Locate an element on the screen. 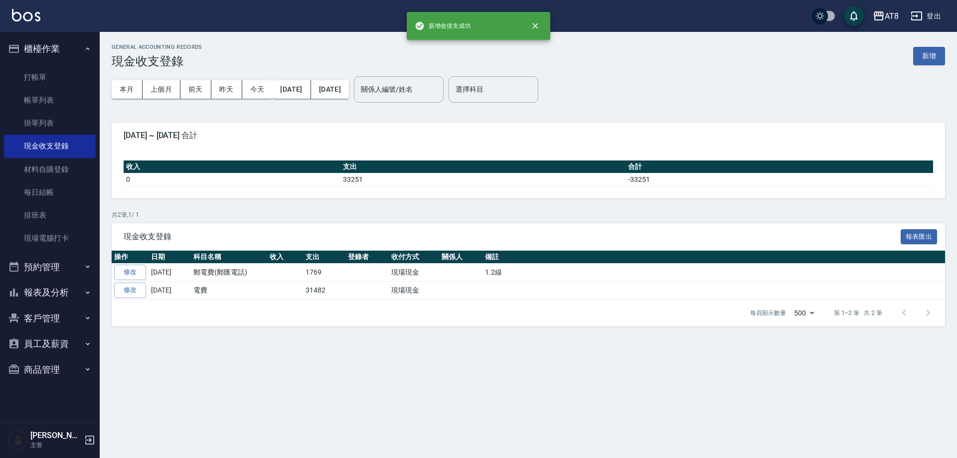 The width and height of the screenshot is (957, 458). span: 新增收借支成功 is located at coordinates (443, 26).